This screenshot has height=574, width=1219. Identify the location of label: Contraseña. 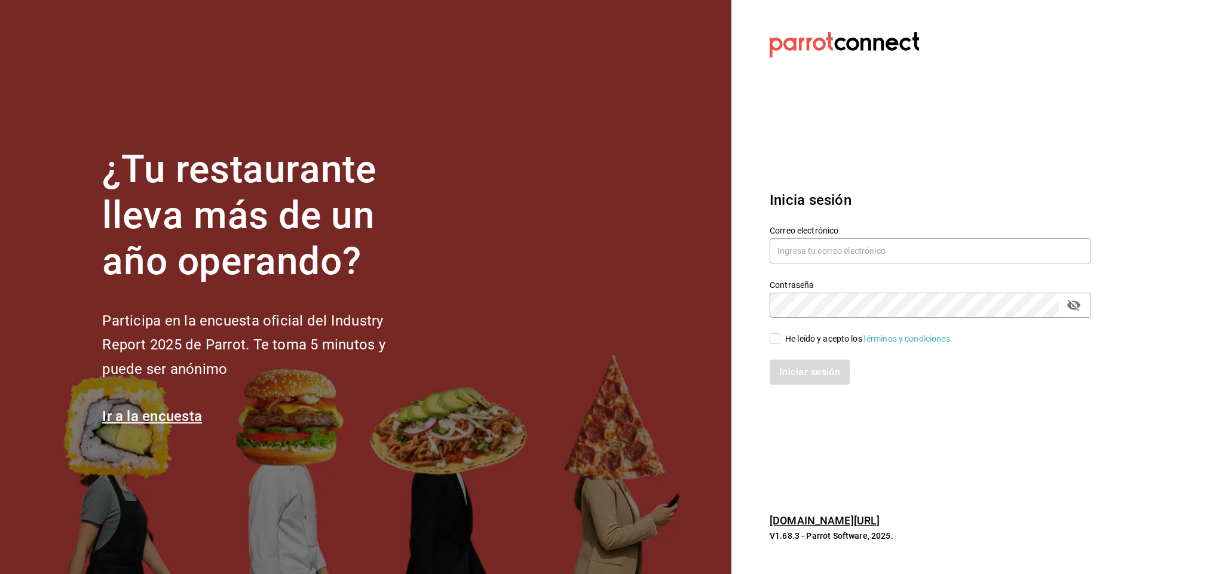
(931, 285).